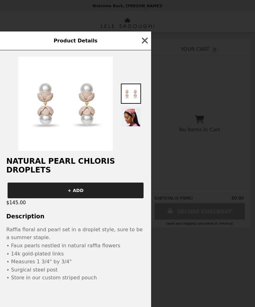 The image size is (255, 307). Describe the element at coordinates (75, 190) in the screenshot. I see `button: + ADD` at that location.